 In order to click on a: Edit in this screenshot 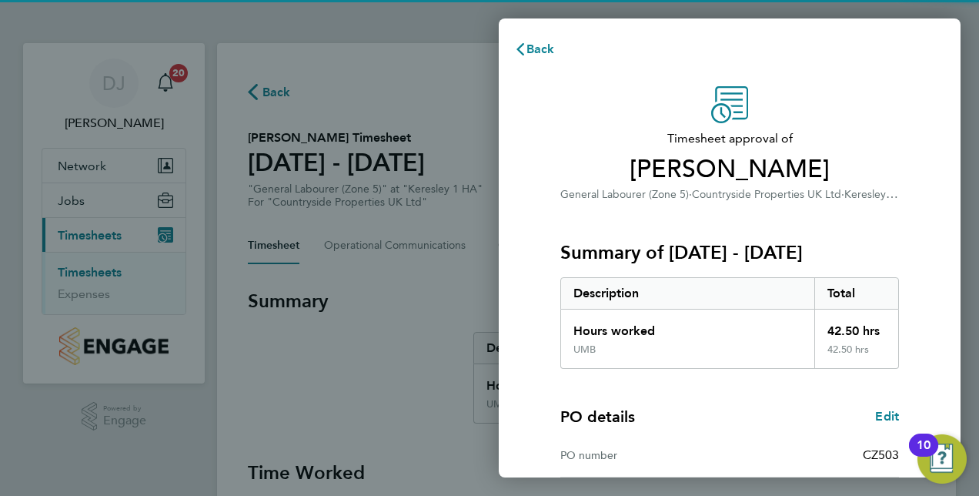, I will do `click(887, 416)`.